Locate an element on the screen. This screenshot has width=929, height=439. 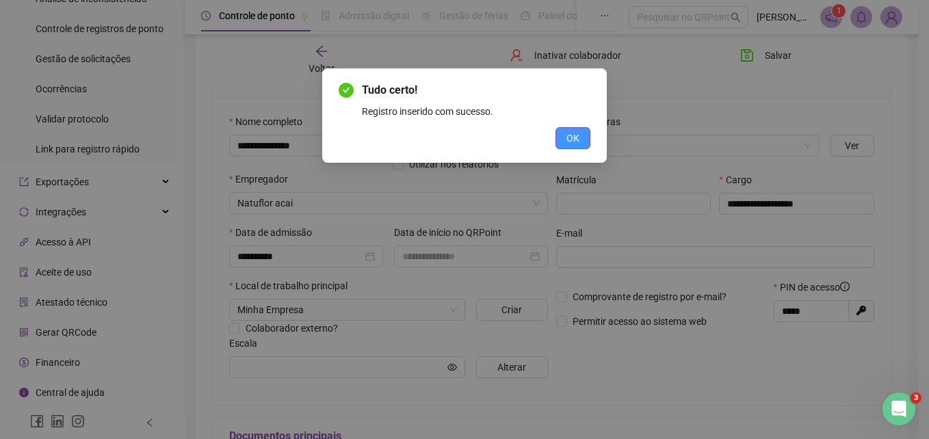
span: check-circle is located at coordinates (346, 90).